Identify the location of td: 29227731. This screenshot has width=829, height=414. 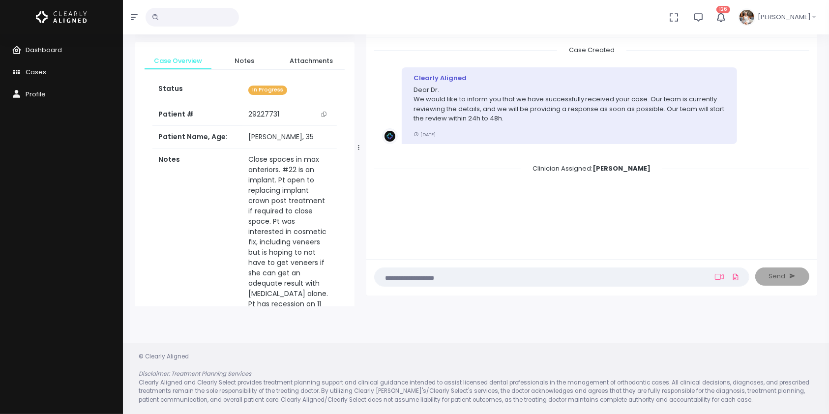
(289, 114).